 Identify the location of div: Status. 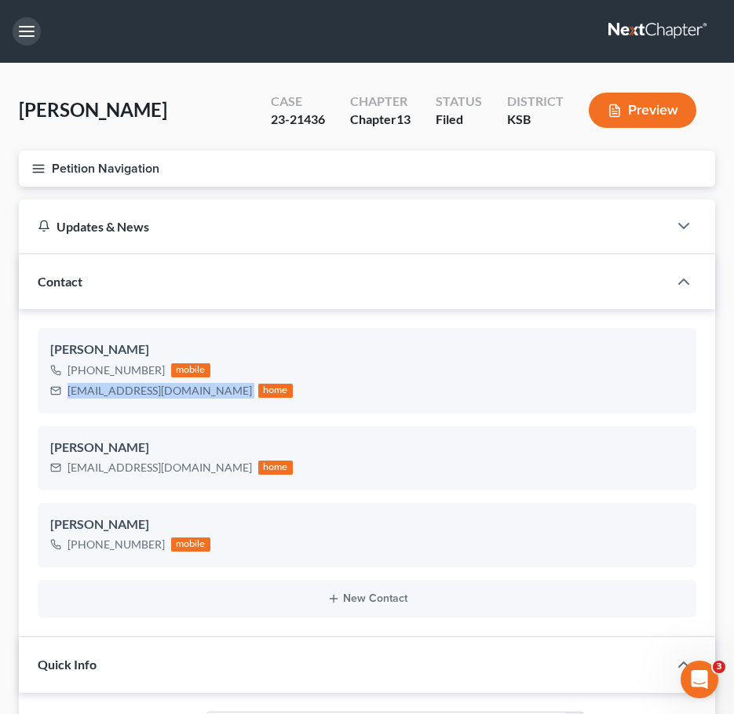
(458, 101).